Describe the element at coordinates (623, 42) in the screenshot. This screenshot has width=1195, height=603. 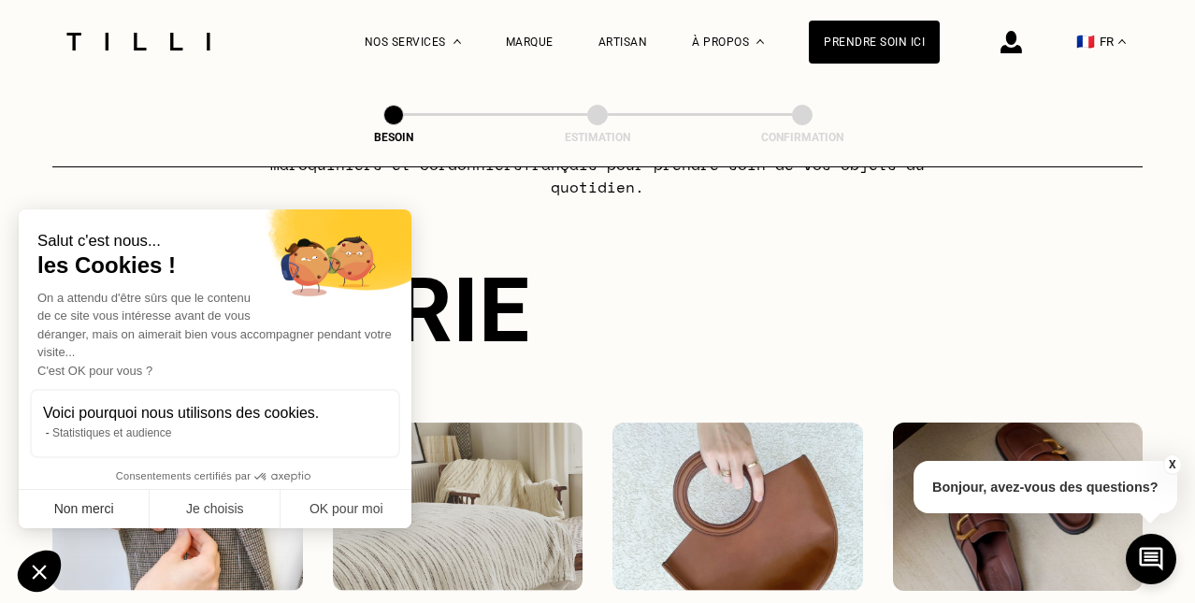
I see `a: Artisan` at that location.